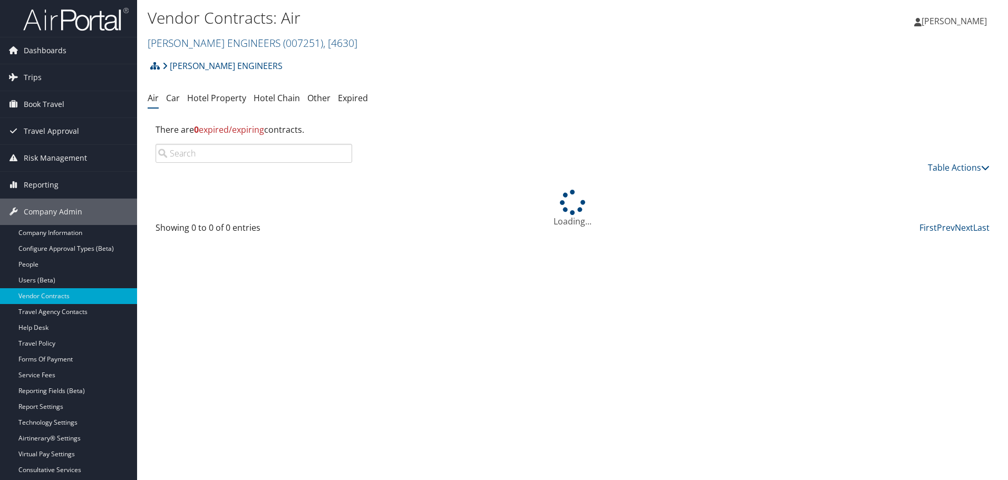 The height and width of the screenshot is (480, 1008). What do you see at coordinates (981, 228) in the screenshot?
I see `a: Last` at bounding box center [981, 228].